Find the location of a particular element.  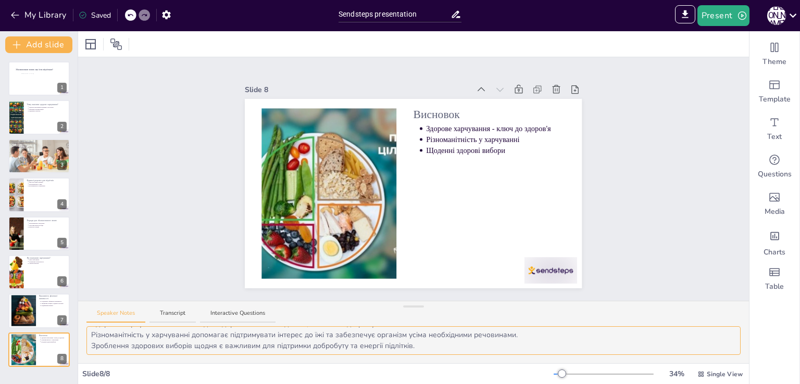

p: Чому важливе здорове харчування? is located at coordinates (46, 104).